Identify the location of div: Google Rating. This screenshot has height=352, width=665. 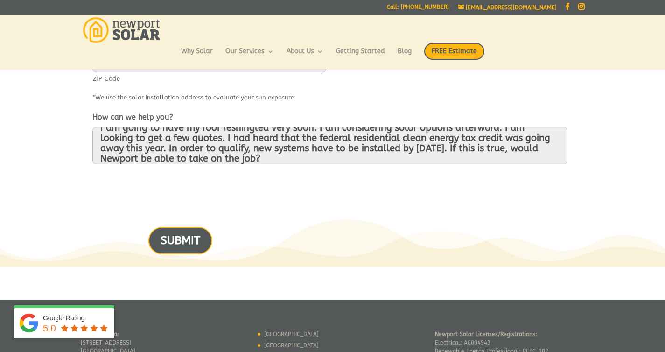
(76, 318).